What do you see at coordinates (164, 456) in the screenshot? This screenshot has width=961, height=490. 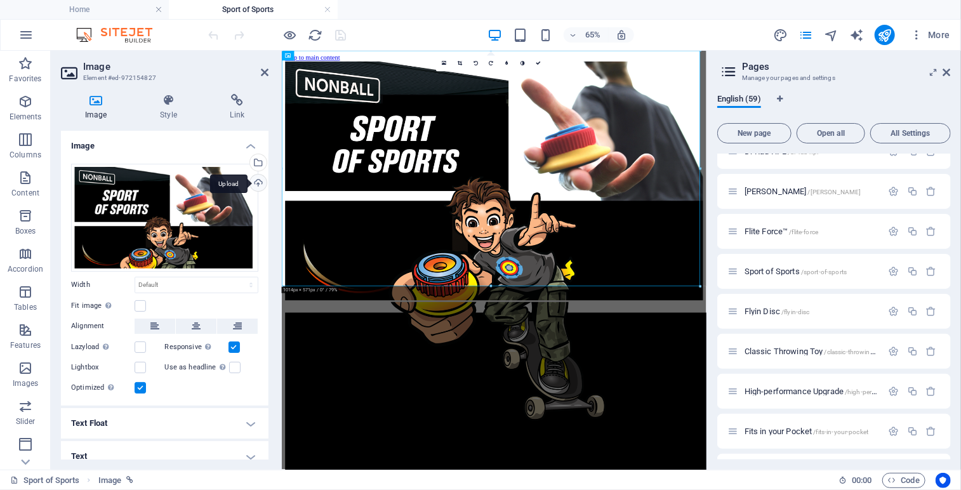 I see `h4: Text` at bounding box center [164, 456].